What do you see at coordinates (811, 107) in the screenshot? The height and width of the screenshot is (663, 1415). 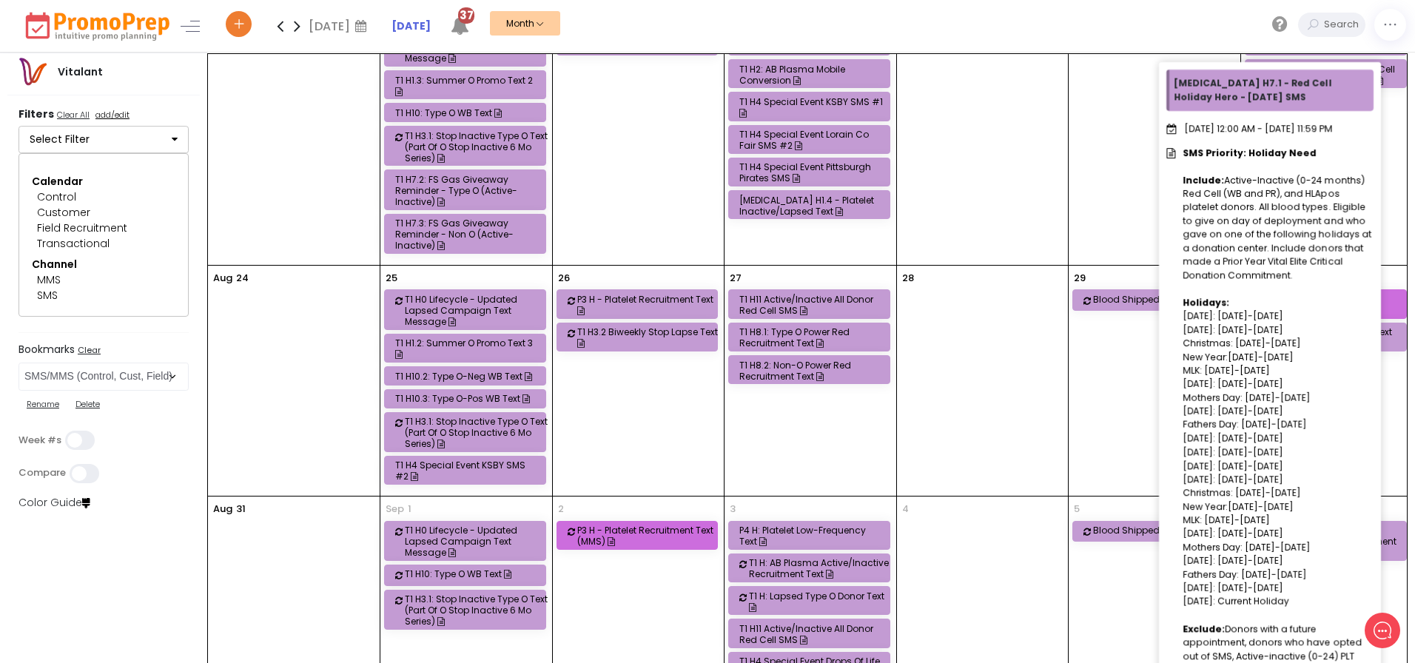 I see `div: T1 H4 Special Event KSBY SMS #1` at bounding box center [811, 107].